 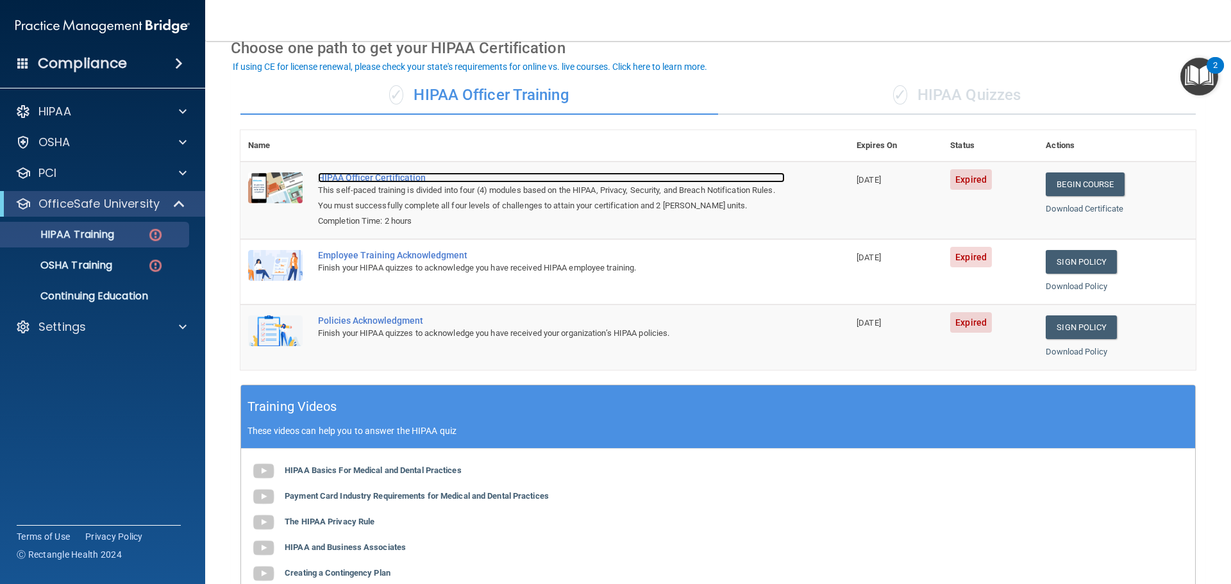 What do you see at coordinates (552, 255) in the screenshot?
I see `div: Employee Training Acknowledgment` at bounding box center [552, 255].